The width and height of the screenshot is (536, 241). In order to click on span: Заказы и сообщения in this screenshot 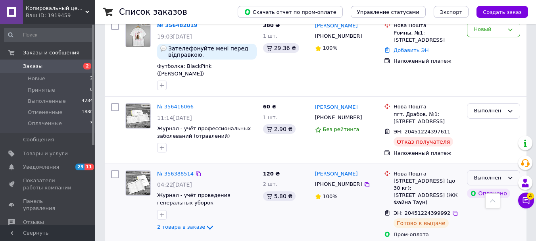, I will do `click(51, 53)`.